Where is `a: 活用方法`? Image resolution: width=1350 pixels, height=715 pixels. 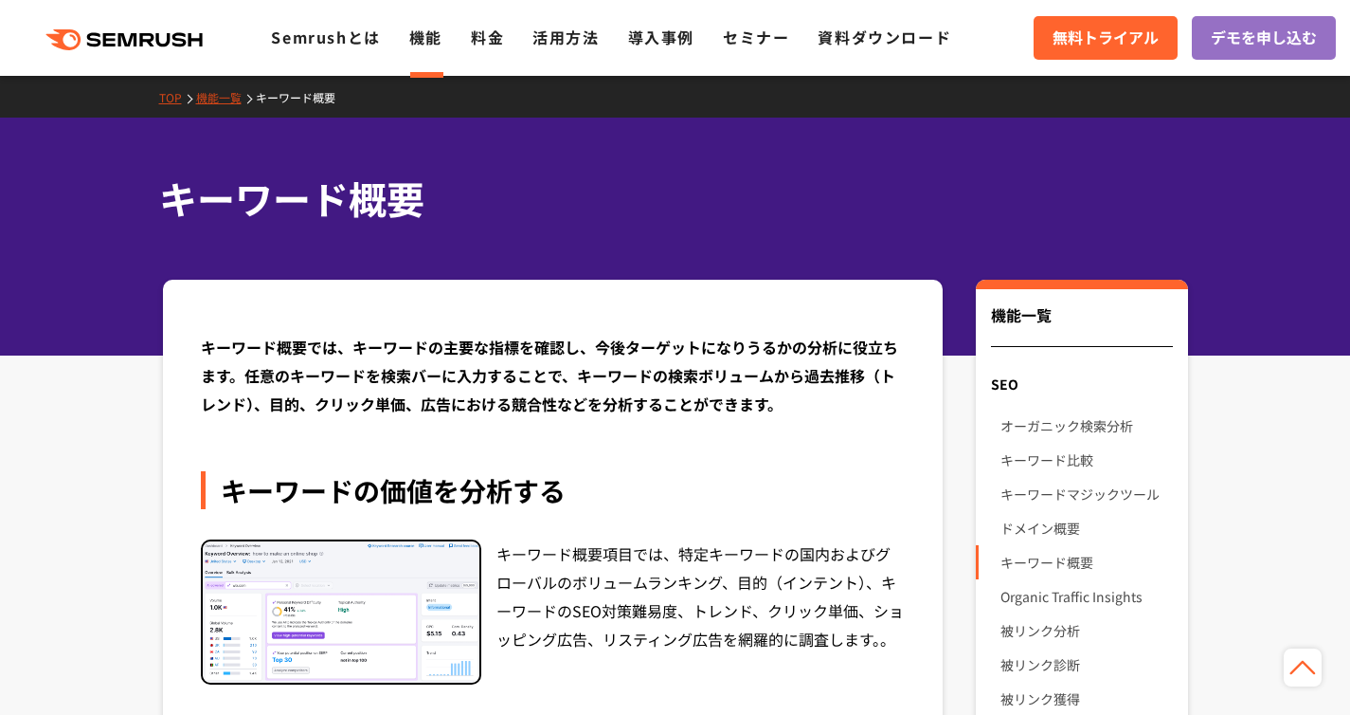
a: 活用方法 is located at coordinates (566, 37).